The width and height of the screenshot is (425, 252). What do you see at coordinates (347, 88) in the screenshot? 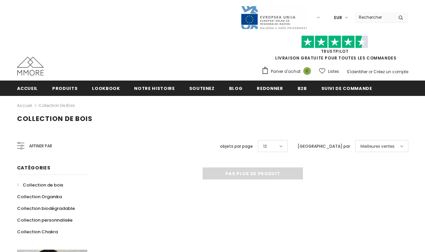
I see `a: Suivi de commande` at bounding box center [347, 88].